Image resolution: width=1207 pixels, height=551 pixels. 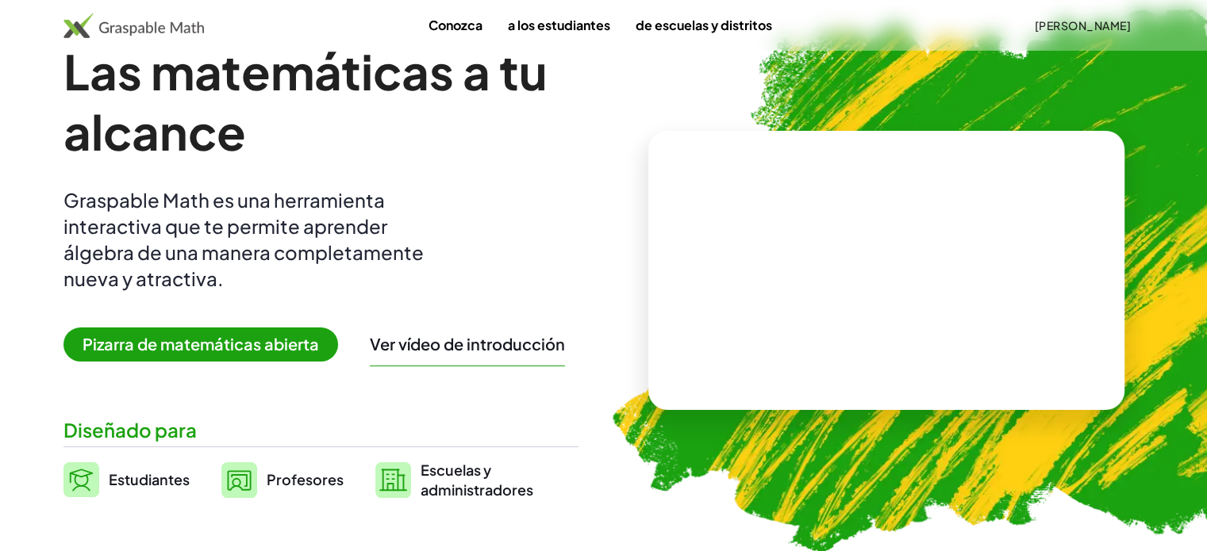 I want to click on video: ¿Qué es esto? Es notación matemática dinámica. Esta notación desempeña un papel fundamental en có..., so click(x=886, y=270).